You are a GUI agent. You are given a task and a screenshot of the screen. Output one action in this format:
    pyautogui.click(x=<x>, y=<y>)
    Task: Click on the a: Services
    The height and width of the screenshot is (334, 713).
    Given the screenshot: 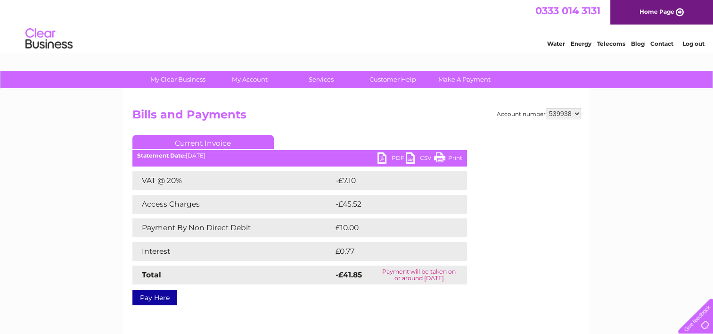 What is the action you would take?
    pyautogui.click(x=321, y=79)
    